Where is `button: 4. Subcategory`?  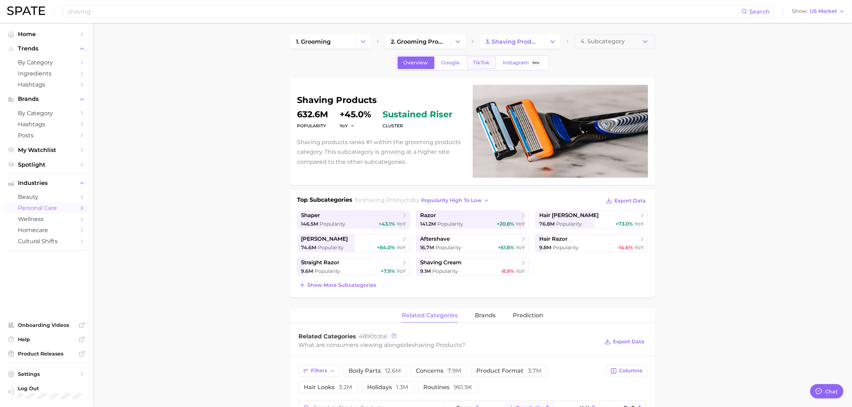 button: 4. Subcategory is located at coordinates (615, 42).